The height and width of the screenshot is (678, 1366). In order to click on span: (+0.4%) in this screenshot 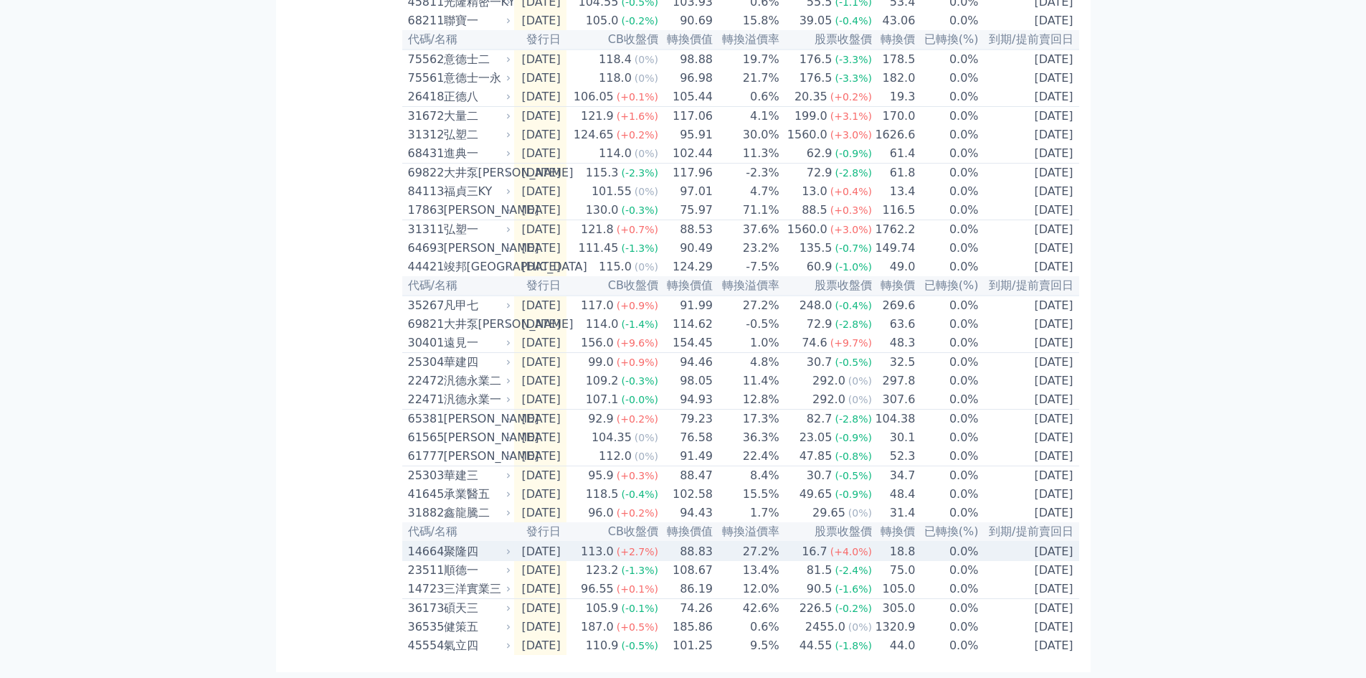, I will do `click(851, 191)`.